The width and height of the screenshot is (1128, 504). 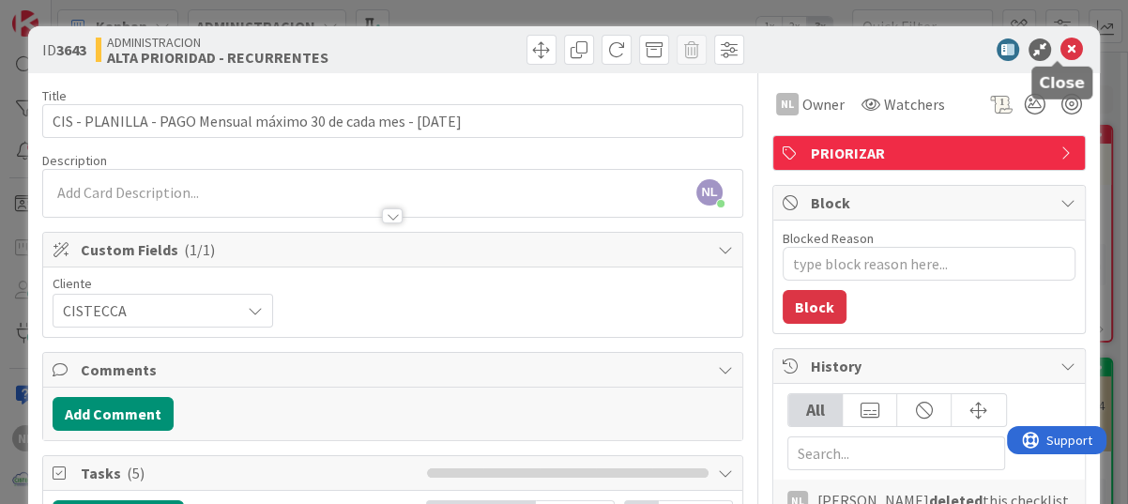 What do you see at coordinates (392, 121) in the screenshot?
I see `input: type card name here...` at bounding box center [392, 121].